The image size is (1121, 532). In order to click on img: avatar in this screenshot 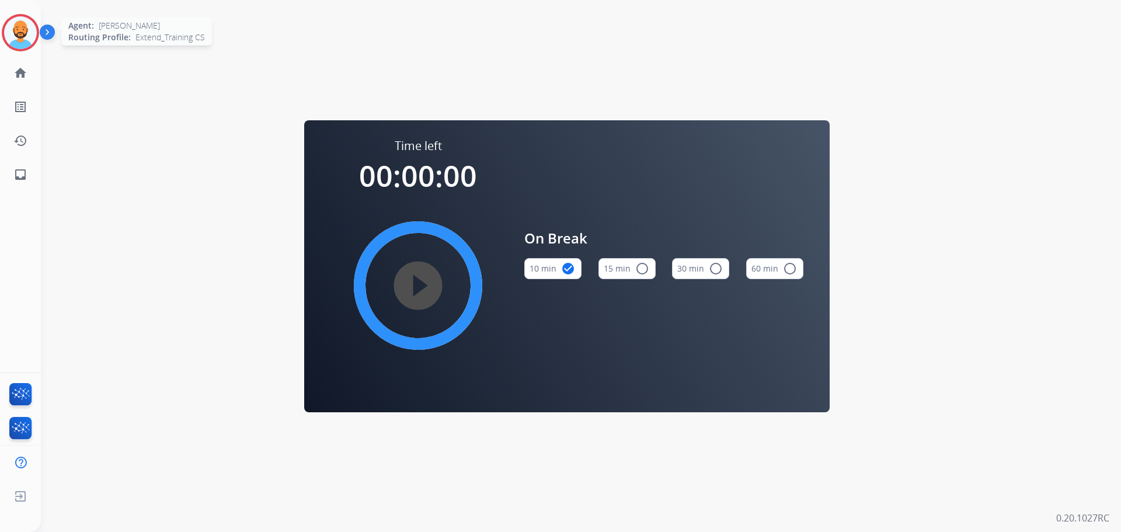, I will do `click(20, 33)`.